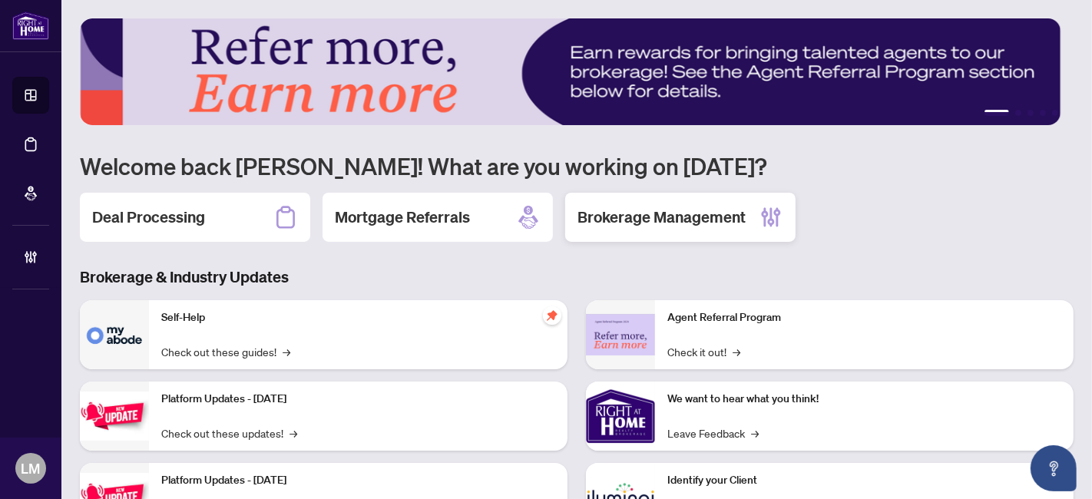 Image resolution: width=1092 pixels, height=499 pixels. What do you see at coordinates (1019, 113) in the screenshot?
I see `button: 2` at bounding box center [1019, 113].